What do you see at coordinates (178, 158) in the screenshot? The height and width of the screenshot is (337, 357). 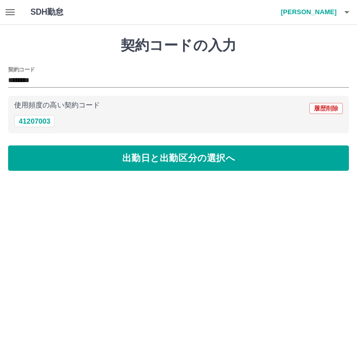 I see `button: 出勤日と出勤区分の選択へ` at bounding box center [178, 158].